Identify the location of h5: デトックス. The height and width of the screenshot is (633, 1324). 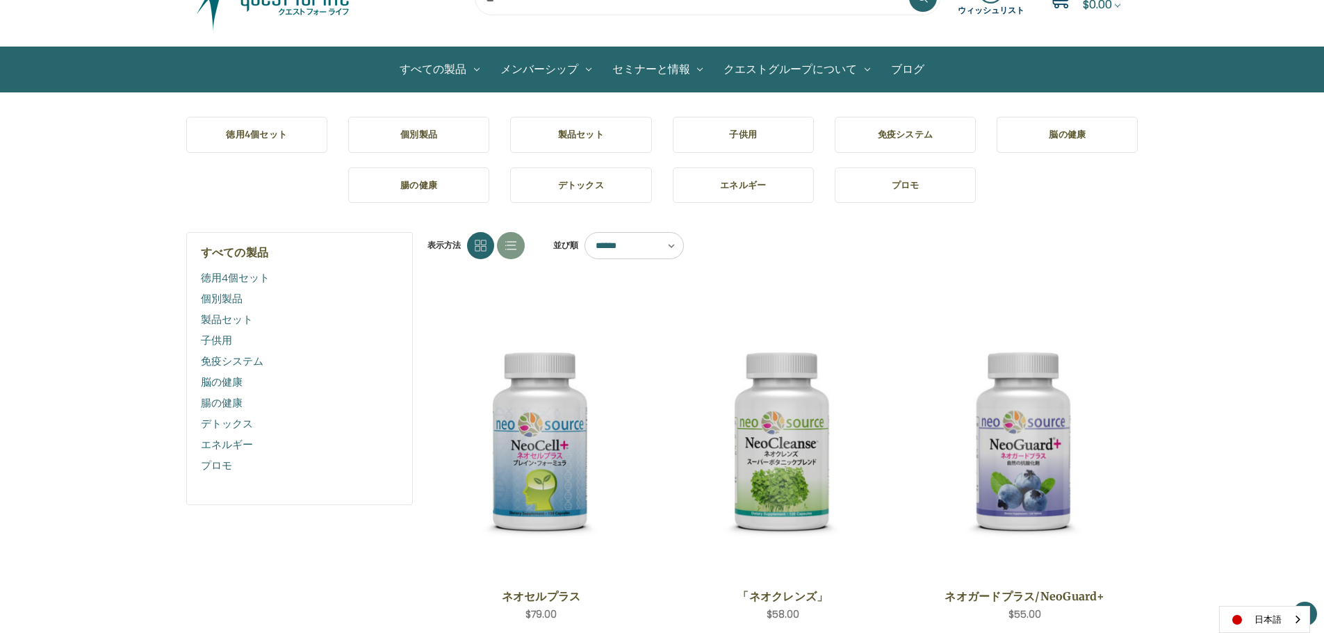
(580, 186).